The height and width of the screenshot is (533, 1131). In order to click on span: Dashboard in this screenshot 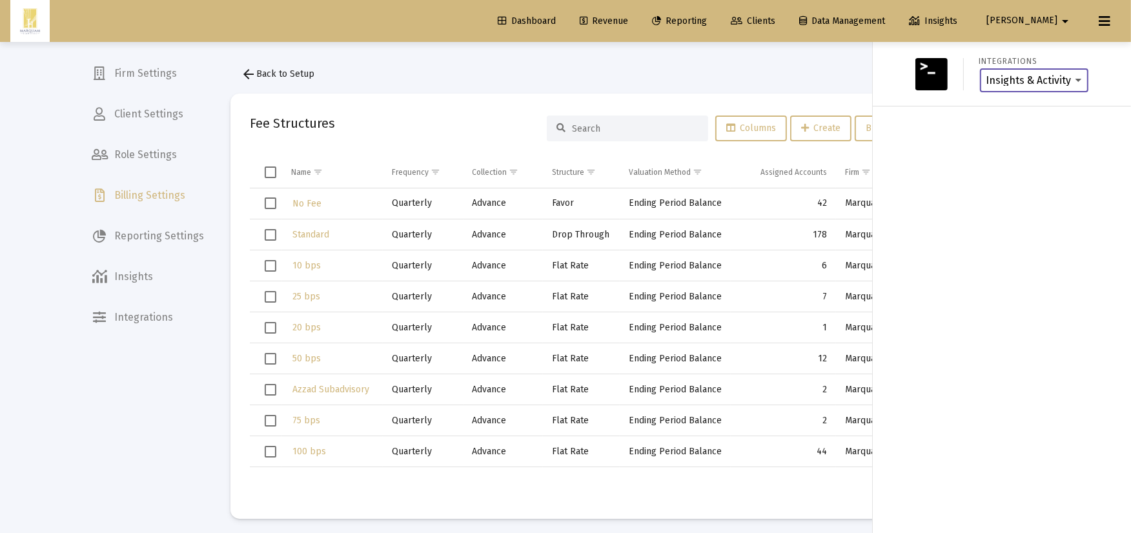, I will do `click(527, 21)`.